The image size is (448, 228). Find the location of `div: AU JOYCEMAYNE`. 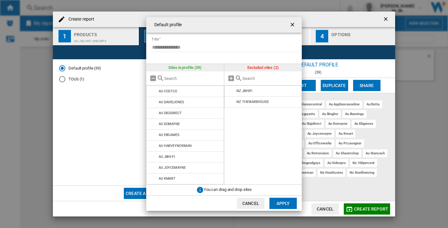

div: AU JOYCEMAYNE is located at coordinates (172, 167).